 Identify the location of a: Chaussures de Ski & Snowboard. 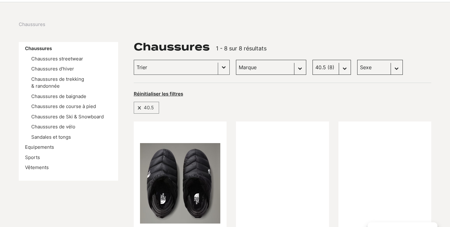
(68, 116).